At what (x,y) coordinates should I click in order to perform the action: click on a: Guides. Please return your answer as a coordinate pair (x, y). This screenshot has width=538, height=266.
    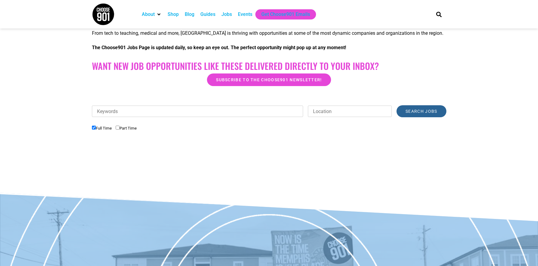
    Looking at the image, I should click on (208, 14).